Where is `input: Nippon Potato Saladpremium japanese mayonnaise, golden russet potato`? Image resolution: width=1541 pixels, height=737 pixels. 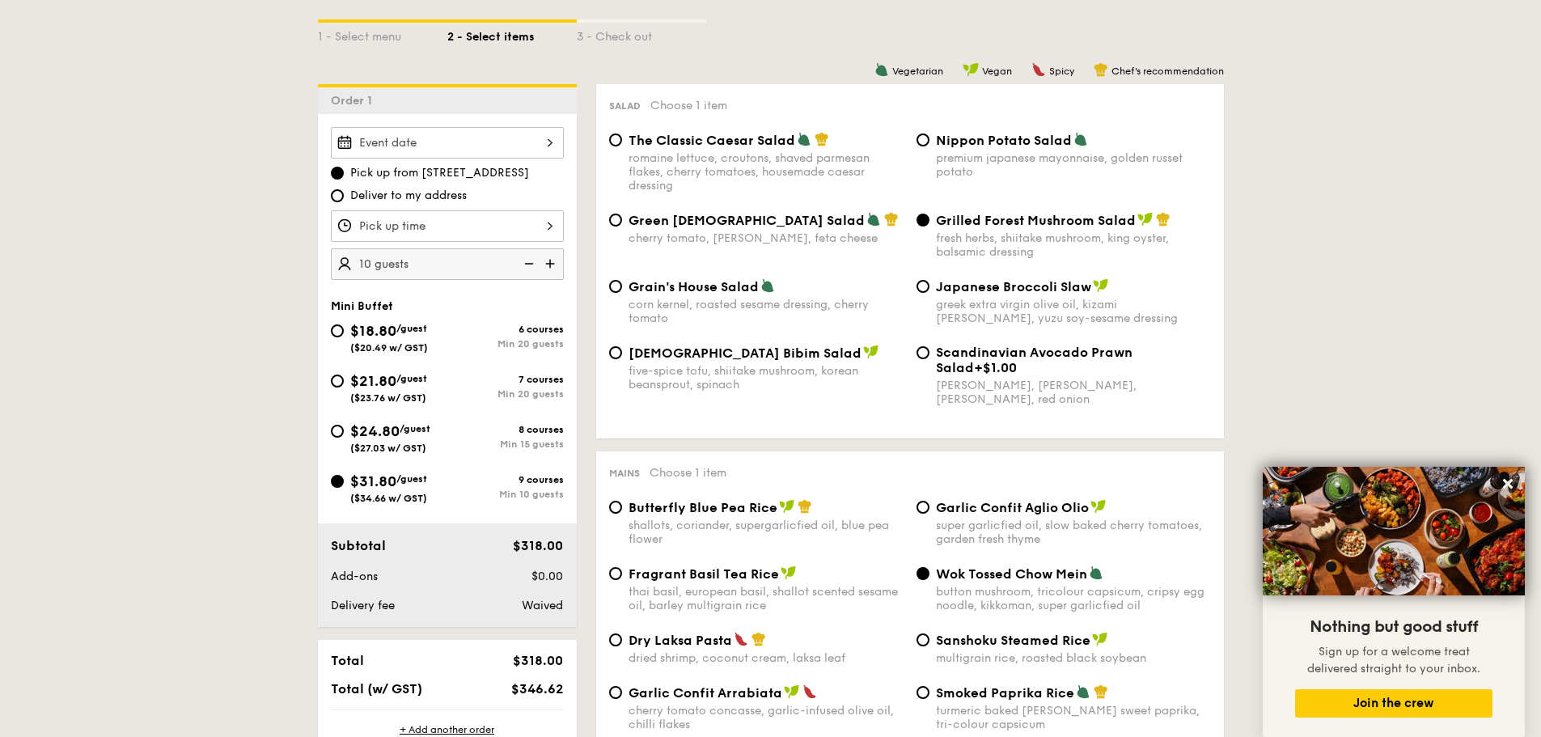 input: Nippon Potato Saladpremium japanese mayonnaise, golden russet potato is located at coordinates (923, 140).